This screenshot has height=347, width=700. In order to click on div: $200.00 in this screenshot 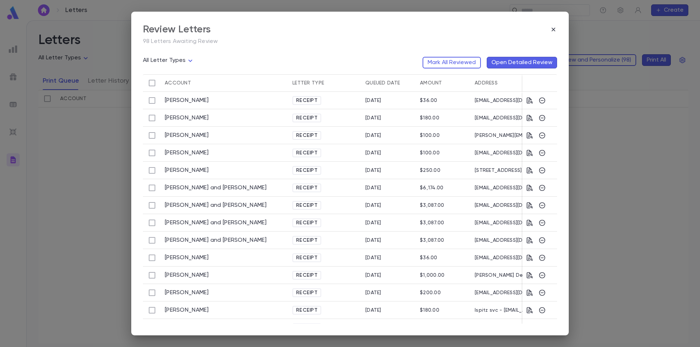, I will do `click(430, 293)`.